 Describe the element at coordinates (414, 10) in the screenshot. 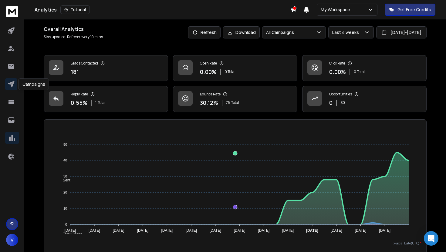

I see `p: Get Free Credits` at that location.